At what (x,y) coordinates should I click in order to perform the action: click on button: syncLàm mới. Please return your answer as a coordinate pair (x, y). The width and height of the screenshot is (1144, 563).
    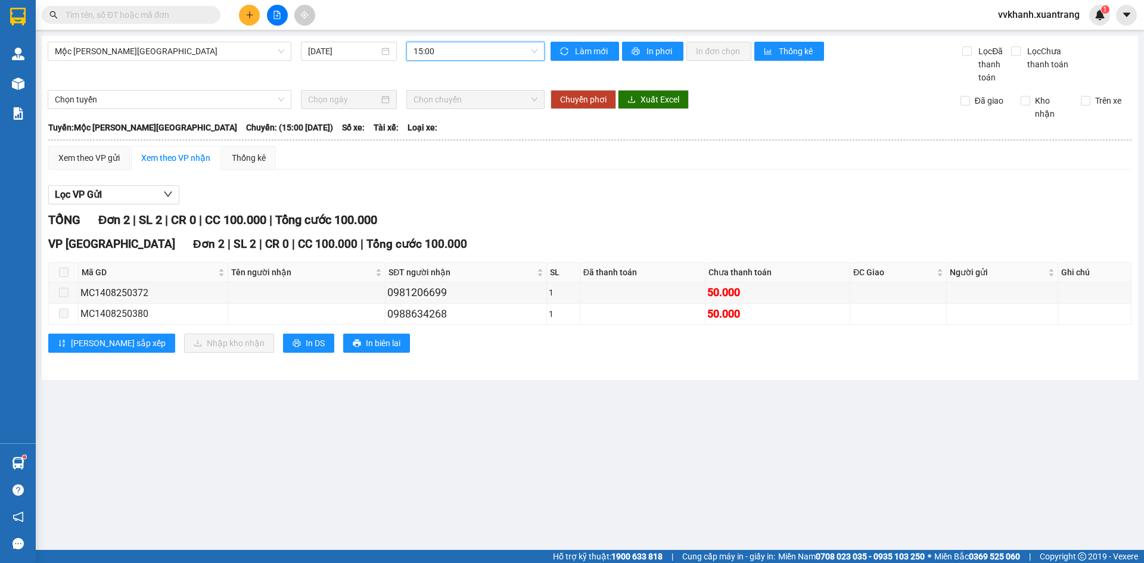
    Looking at the image, I should click on (585, 51).